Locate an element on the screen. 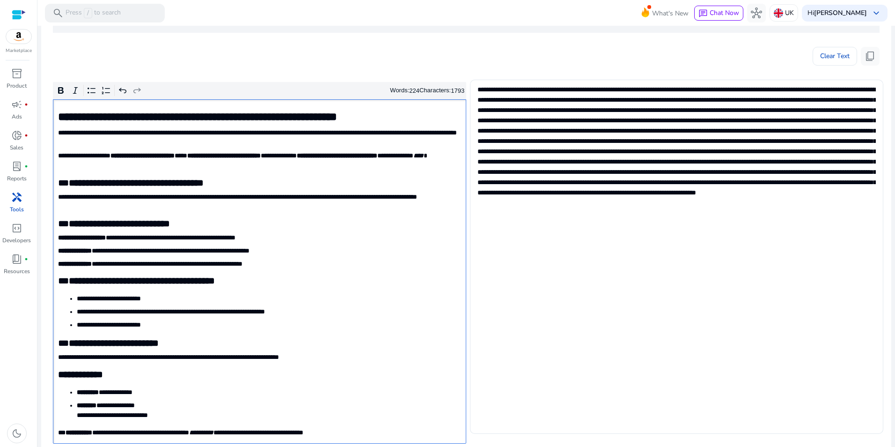  button: content_copy is located at coordinates (871, 56).